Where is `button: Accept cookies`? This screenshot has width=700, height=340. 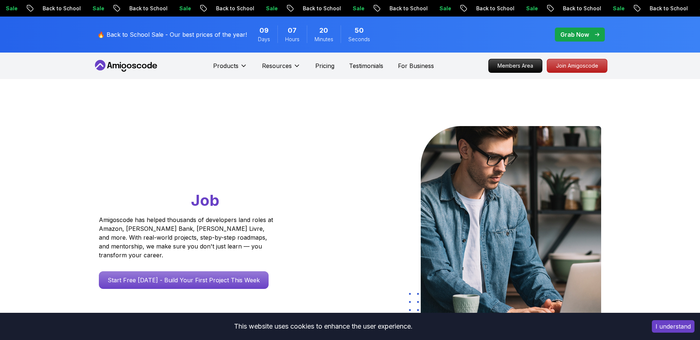 button: Accept cookies is located at coordinates (673, 326).